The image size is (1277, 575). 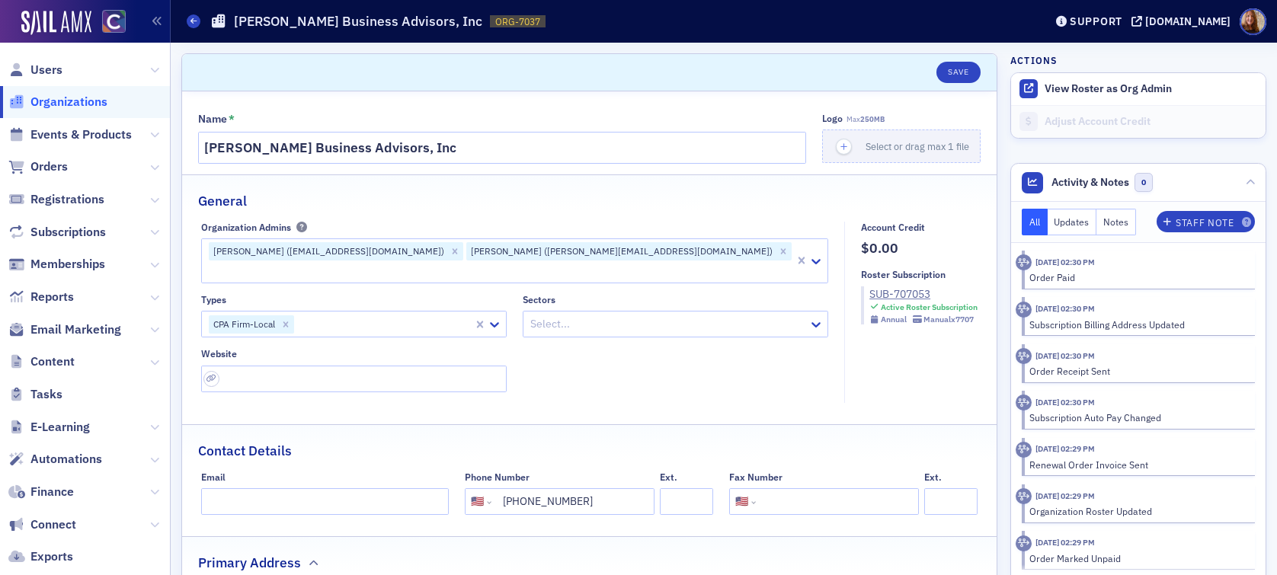 I want to click on div: Subscription Auto Pay Changed, so click(x=1137, y=418).